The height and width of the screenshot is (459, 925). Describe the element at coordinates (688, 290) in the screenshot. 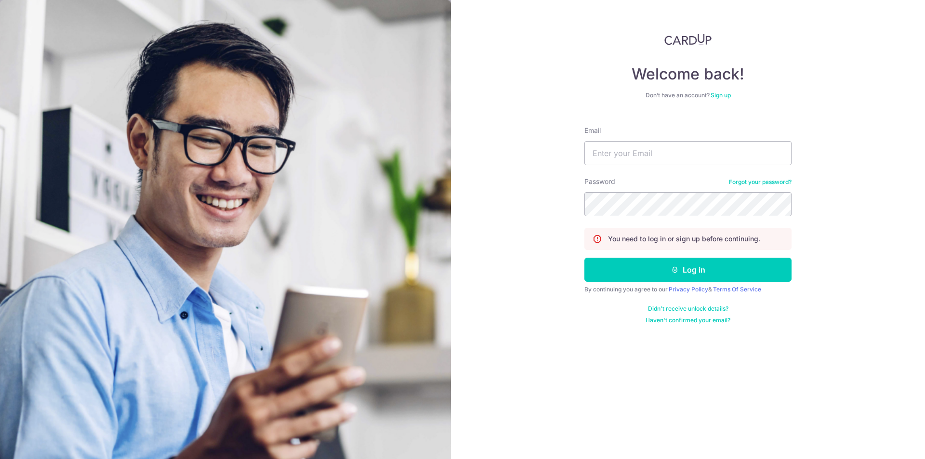

I see `div: By continuing you agree to our &` at that location.